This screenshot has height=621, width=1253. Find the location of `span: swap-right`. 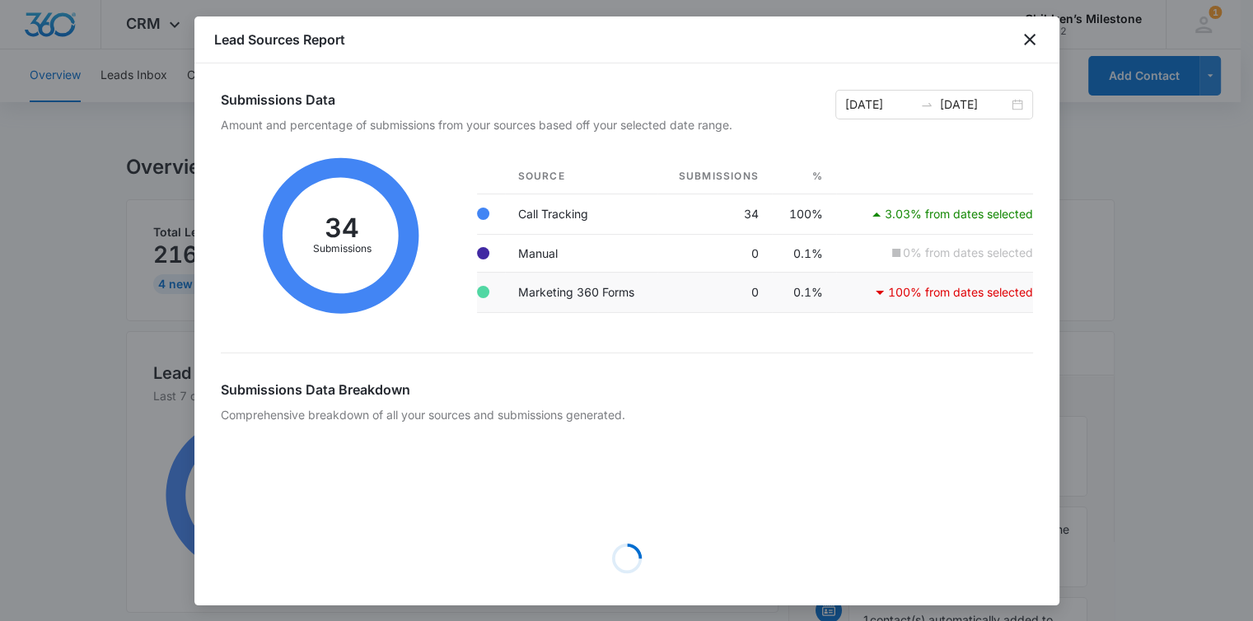

span: swap-right is located at coordinates (927, 105).